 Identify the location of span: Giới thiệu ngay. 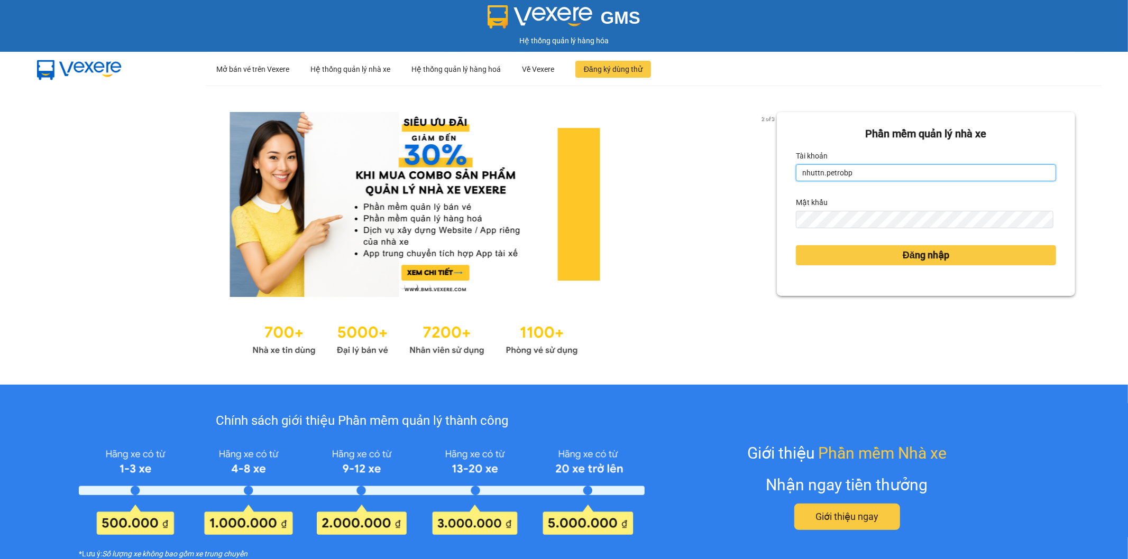
(846, 517).